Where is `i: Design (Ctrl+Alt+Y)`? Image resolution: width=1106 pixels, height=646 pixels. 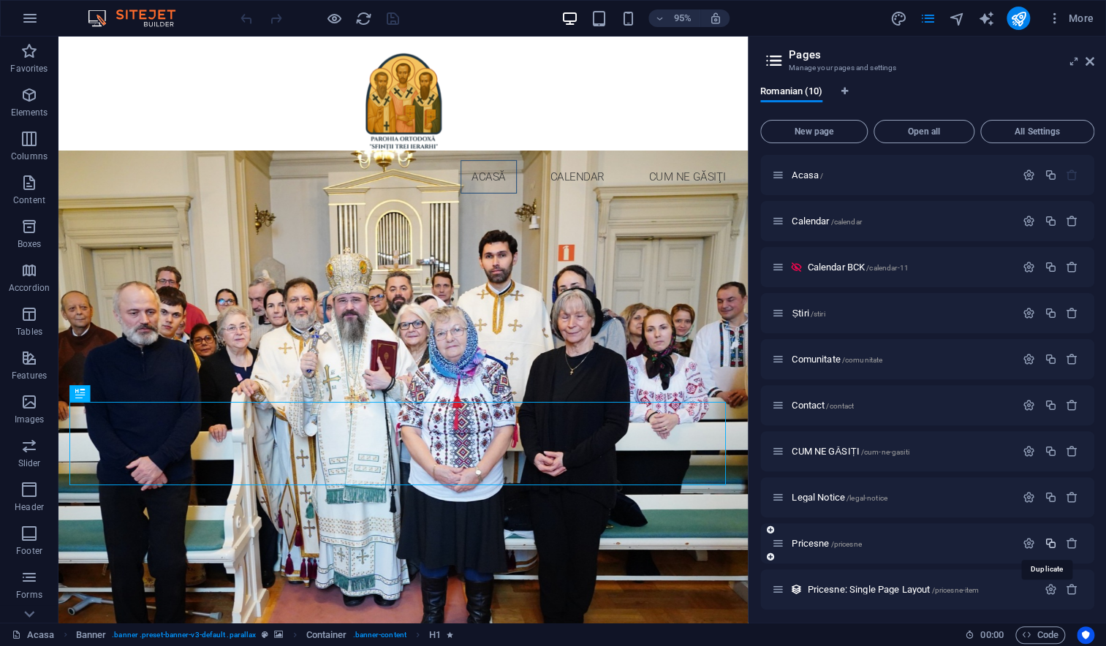 i: Design (Ctrl+Alt+Y) is located at coordinates (897, 18).